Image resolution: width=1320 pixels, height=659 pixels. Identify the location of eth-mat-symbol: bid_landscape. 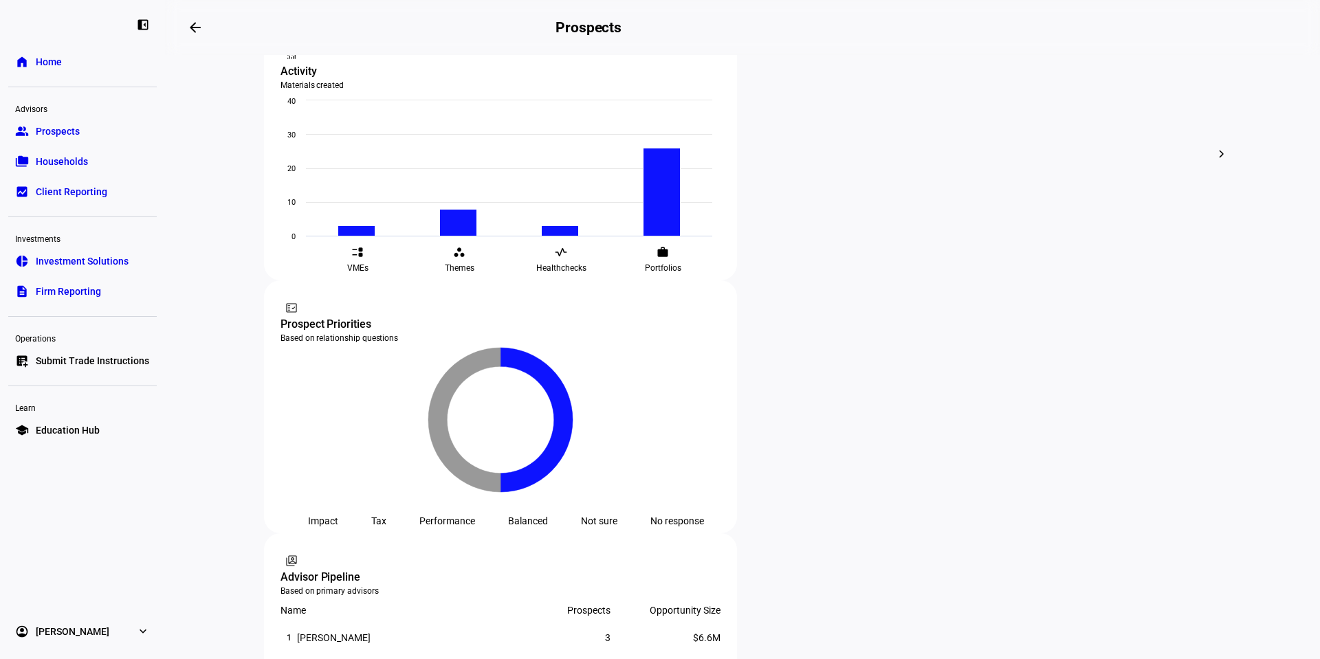
(22, 192).